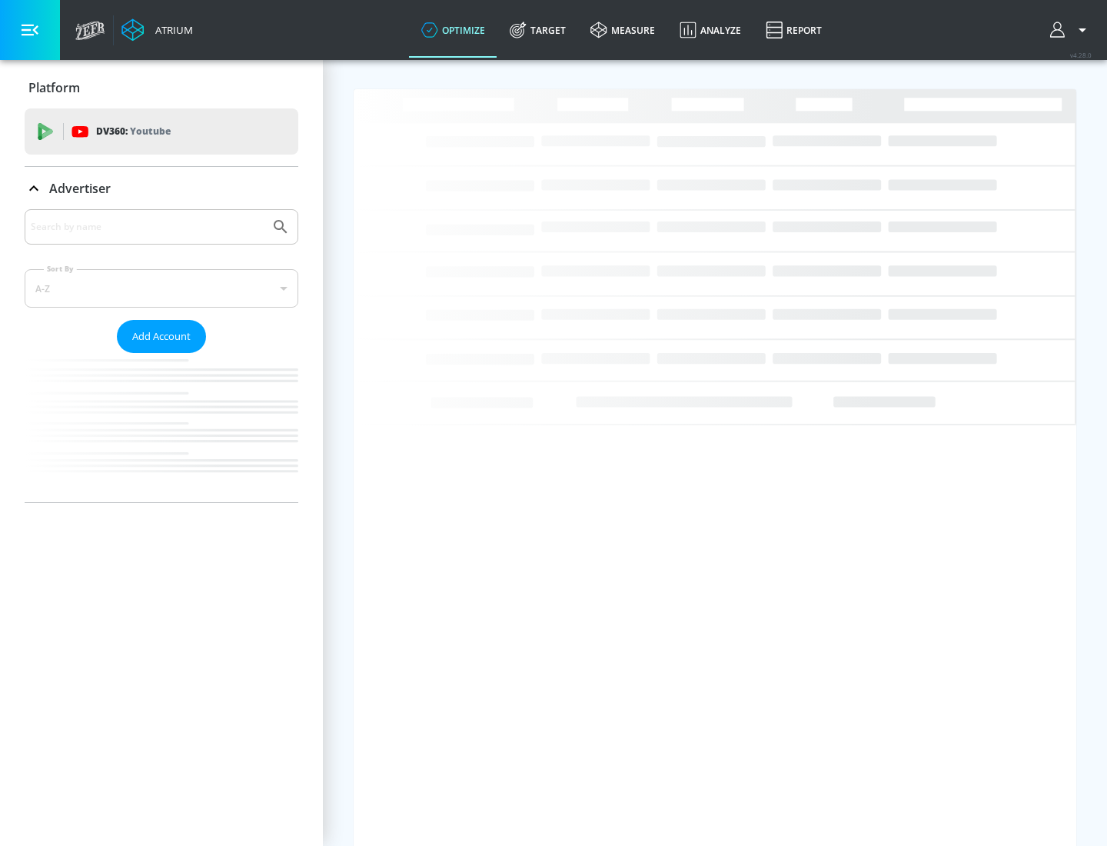  I want to click on a: Atrium, so click(157, 30).